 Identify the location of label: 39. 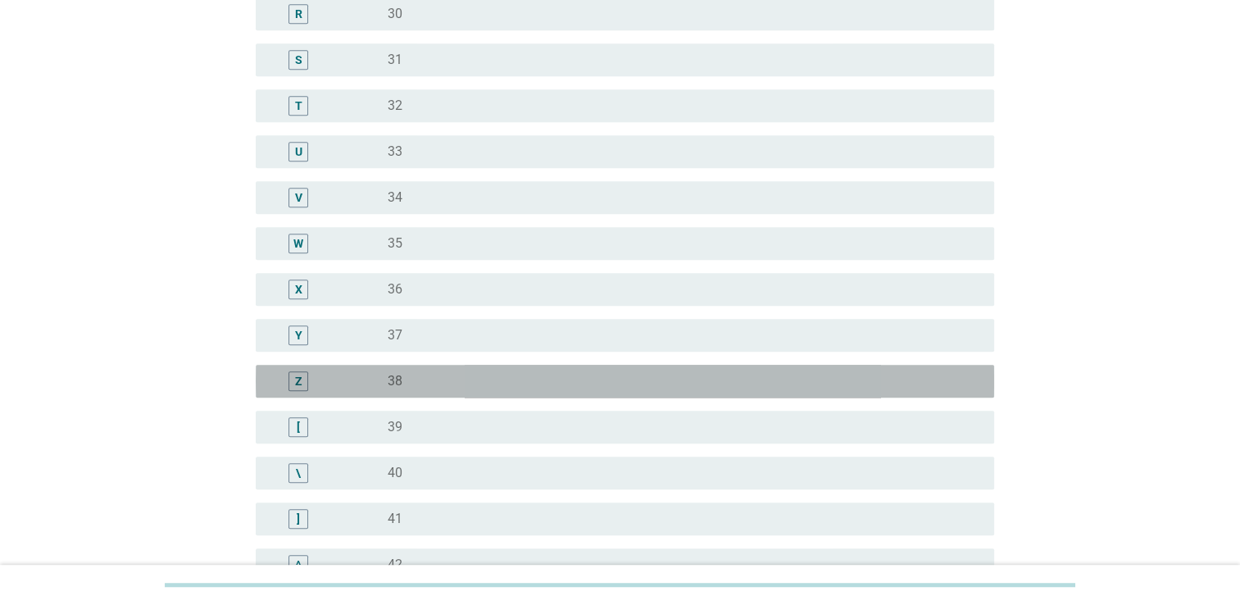
(395, 427).